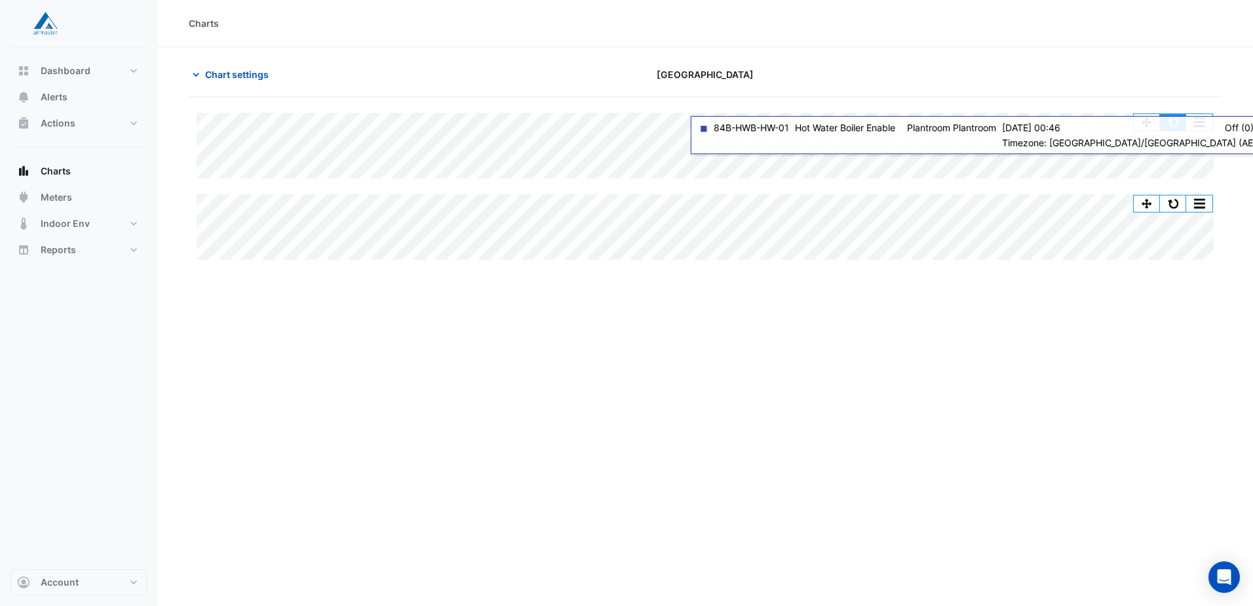 The image size is (1253, 606). Describe the element at coordinates (237, 74) in the screenshot. I see `span: Chart settings` at that location.